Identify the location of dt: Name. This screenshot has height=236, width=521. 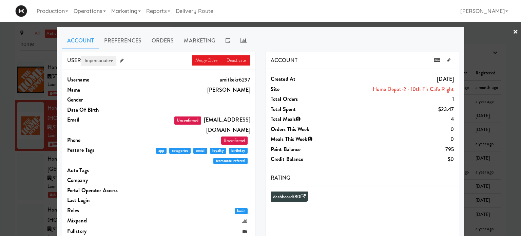
(104, 90).